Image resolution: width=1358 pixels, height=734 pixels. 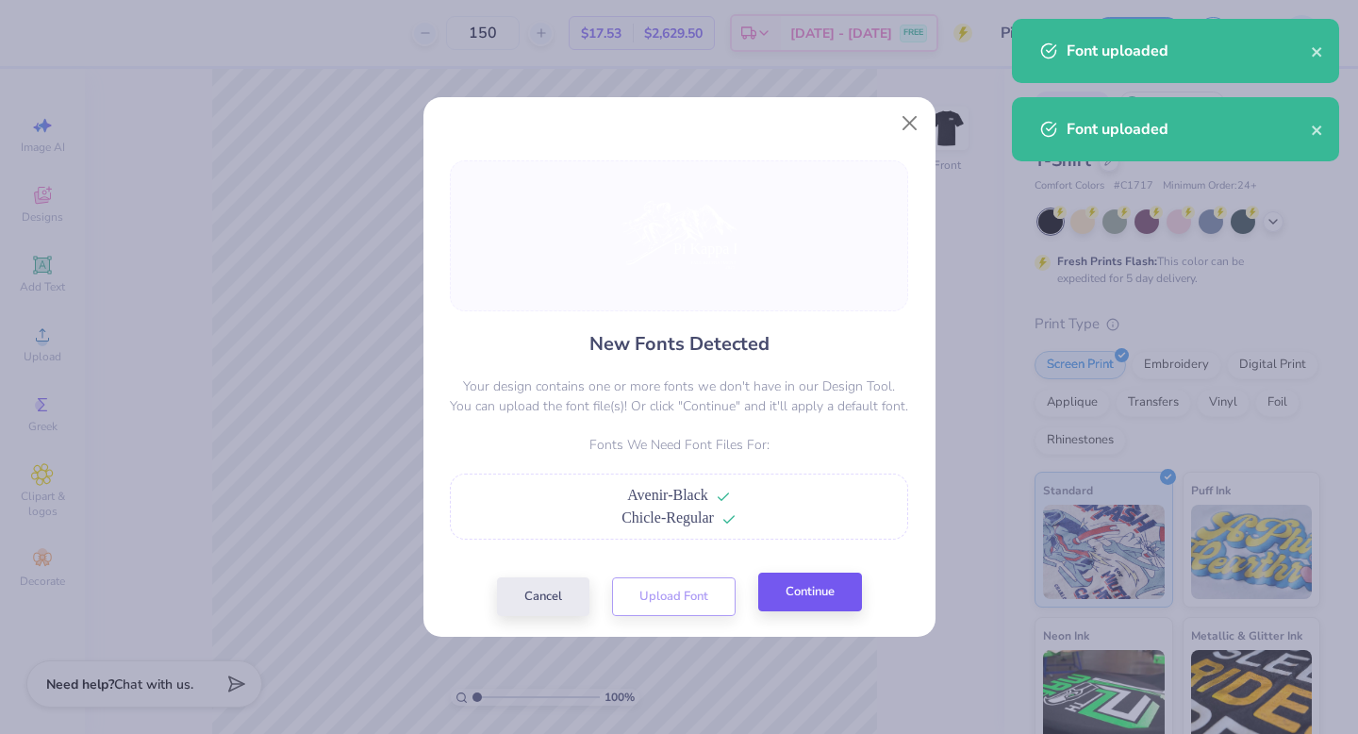 What do you see at coordinates (679, 343) in the screenshot?
I see `h4: New Fonts Detected` at bounding box center [679, 343].